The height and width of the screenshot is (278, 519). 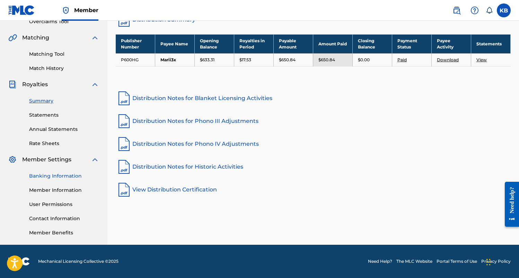 What do you see at coordinates (457, 10) in the screenshot?
I see `img: search` at bounding box center [457, 10].